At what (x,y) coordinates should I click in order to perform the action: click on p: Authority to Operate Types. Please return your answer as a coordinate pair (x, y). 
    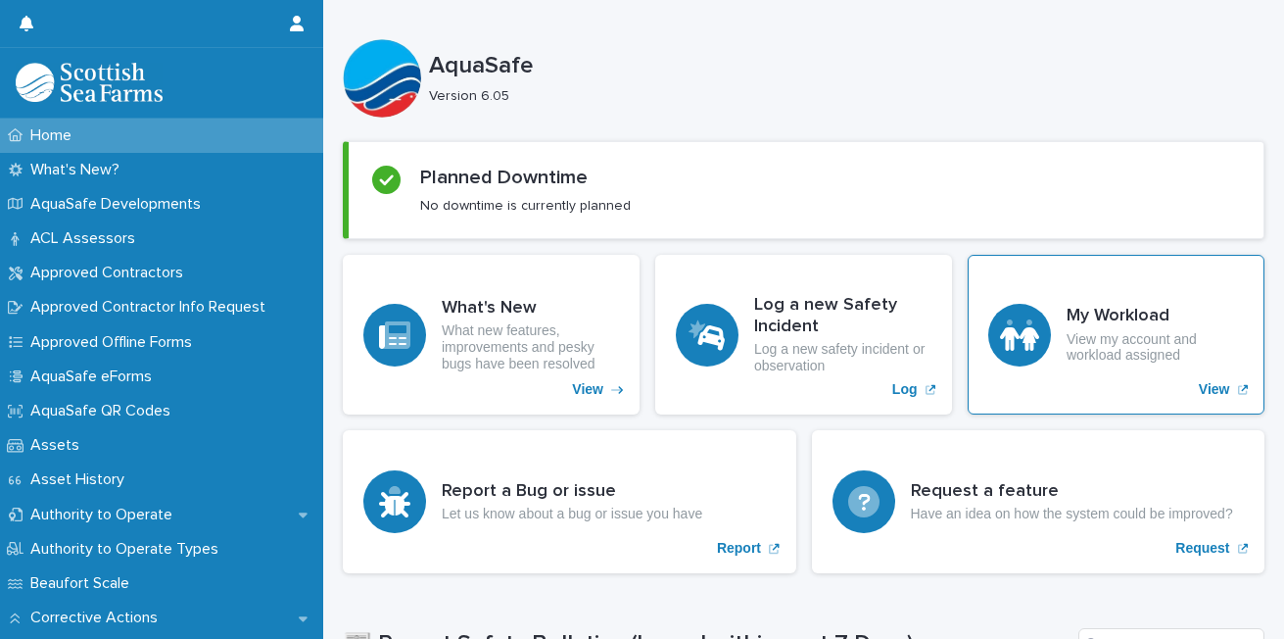
    Looking at the image, I should click on (128, 549).